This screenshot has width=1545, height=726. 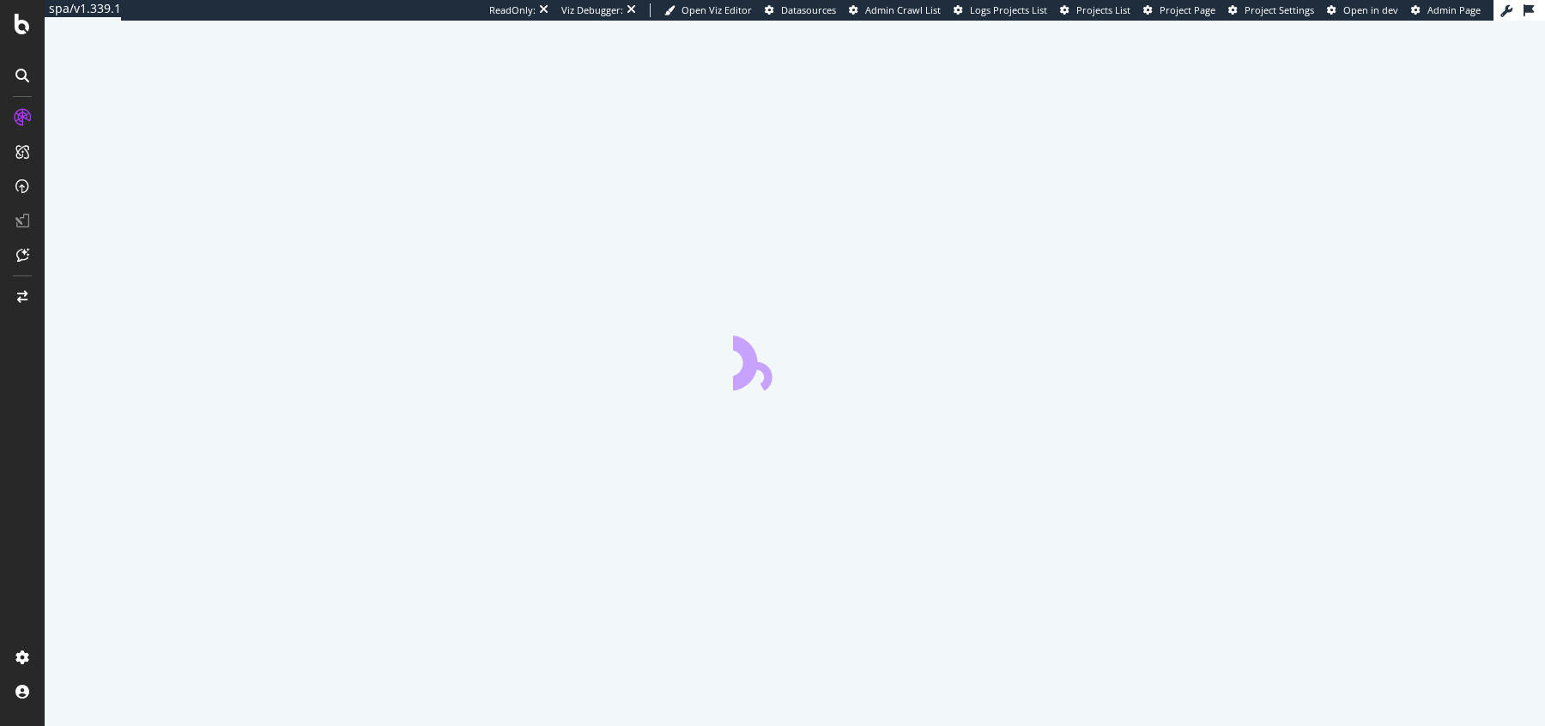 What do you see at coordinates (513, 10) in the screenshot?
I see `div: ReadOnly:` at bounding box center [513, 10].